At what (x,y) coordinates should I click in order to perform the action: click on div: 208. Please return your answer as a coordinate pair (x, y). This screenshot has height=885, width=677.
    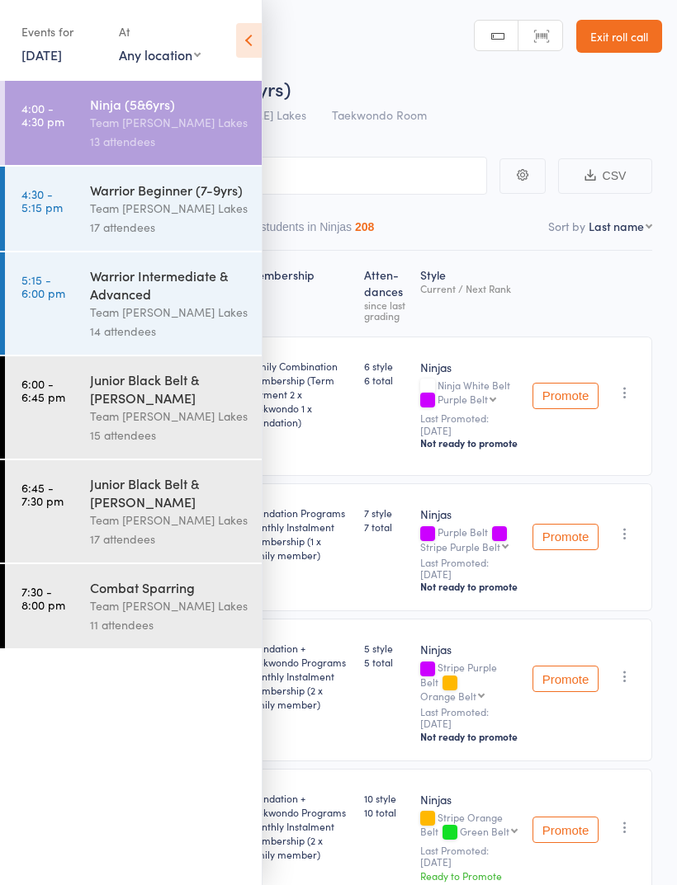
    Looking at the image, I should click on (364, 227).